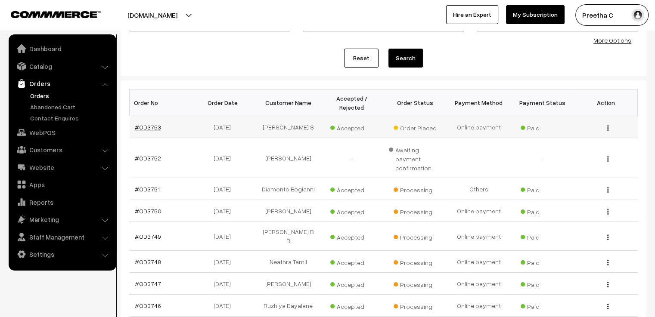  Describe the element at coordinates (148, 262) in the screenshot. I see `a: #OD3748` at that location.